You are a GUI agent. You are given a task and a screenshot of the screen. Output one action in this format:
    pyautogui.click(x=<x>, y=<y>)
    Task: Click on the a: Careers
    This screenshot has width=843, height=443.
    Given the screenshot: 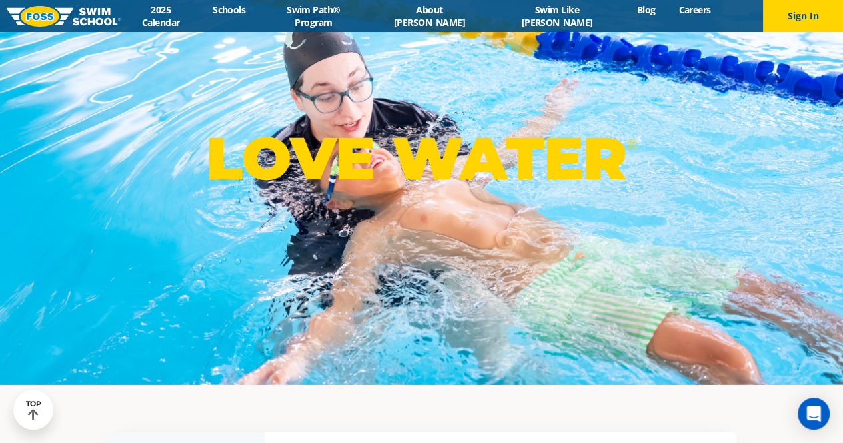 What is the action you would take?
    pyautogui.click(x=694, y=9)
    